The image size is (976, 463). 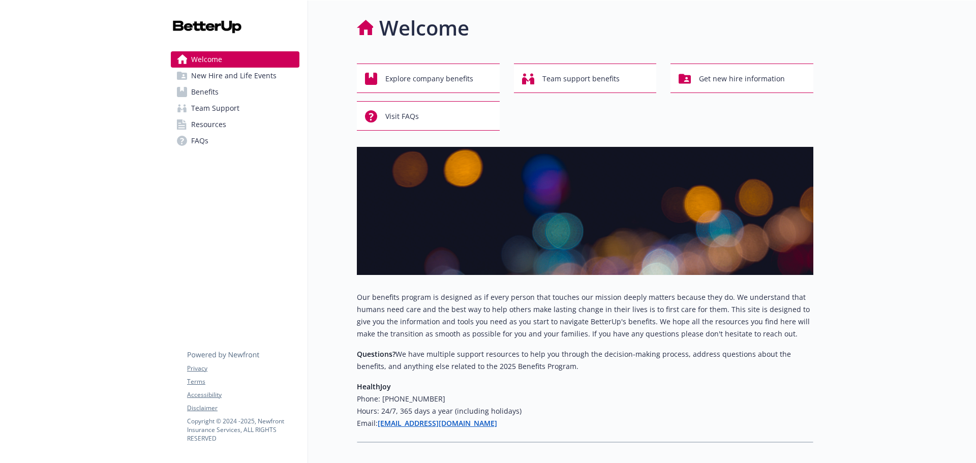 What do you see at coordinates (235, 76) in the screenshot?
I see `a: New Hire and Life Events` at bounding box center [235, 76].